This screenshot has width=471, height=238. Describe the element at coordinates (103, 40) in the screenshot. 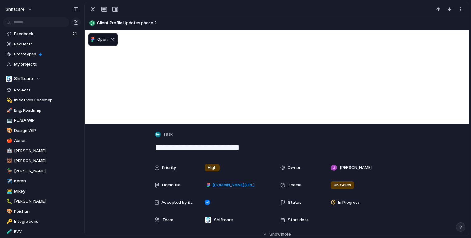

I see `button: Open` at that location.